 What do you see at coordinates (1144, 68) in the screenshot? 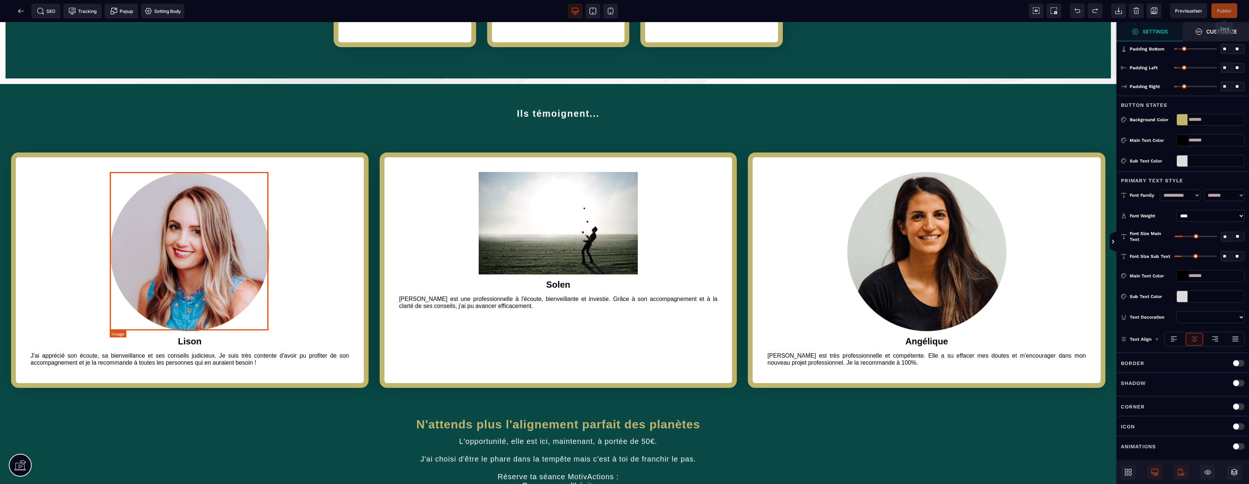
I see `span: Padding Left` at bounding box center [1144, 68].